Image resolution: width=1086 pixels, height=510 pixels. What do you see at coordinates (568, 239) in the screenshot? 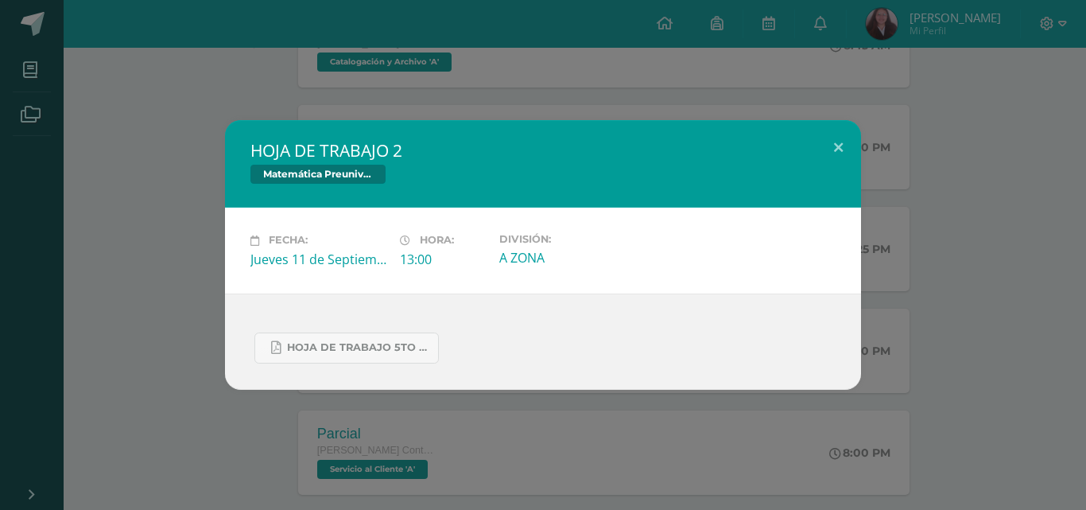
I see `label: División:` at bounding box center [568, 239].